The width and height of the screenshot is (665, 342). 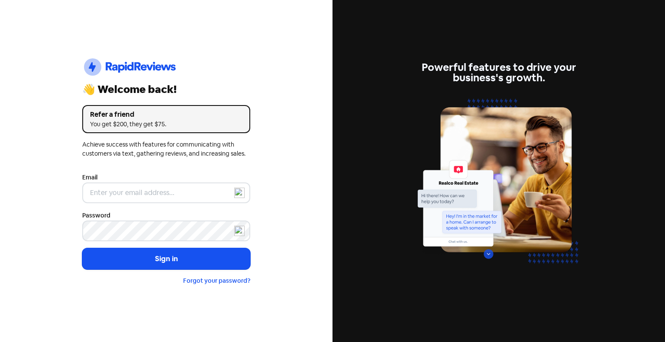 I want to click on div: You get $200, they get $75., so click(x=166, y=124).